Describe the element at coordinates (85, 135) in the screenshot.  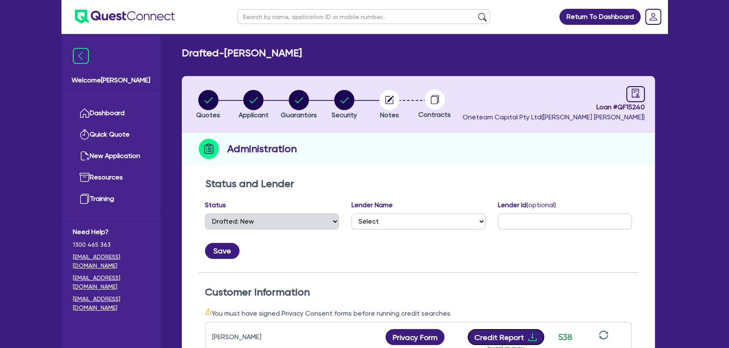
I see `img: quick-quote` at that location.